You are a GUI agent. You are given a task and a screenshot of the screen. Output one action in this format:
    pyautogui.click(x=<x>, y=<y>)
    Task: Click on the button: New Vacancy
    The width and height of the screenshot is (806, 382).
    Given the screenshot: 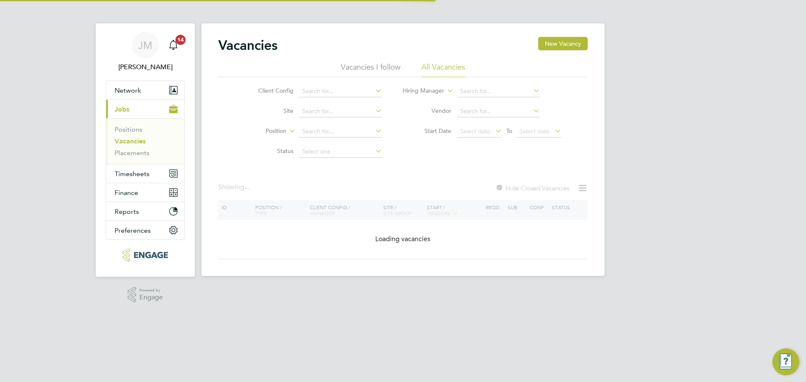 What is the action you would take?
    pyautogui.click(x=563, y=44)
    